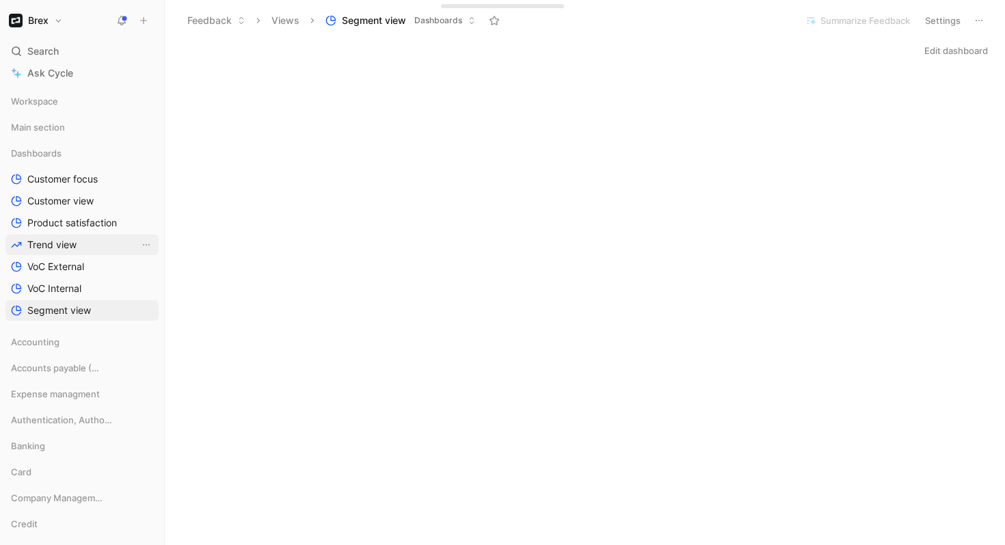 This screenshot has height=545, width=1005. Describe the element at coordinates (57, 368) in the screenshot. I see `span: Accounts payable (AP)` at that location.